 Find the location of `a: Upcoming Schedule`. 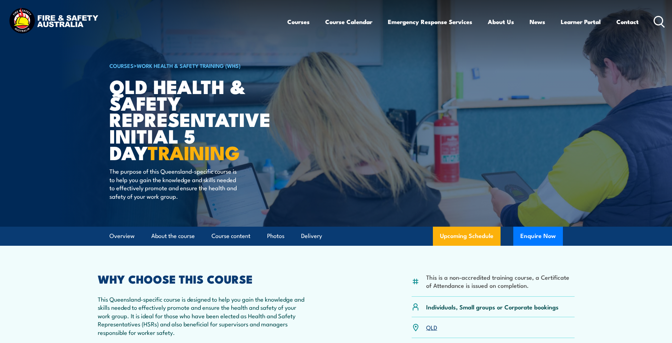

a: Upcoming Schedule is located at coordinates (466, 237).